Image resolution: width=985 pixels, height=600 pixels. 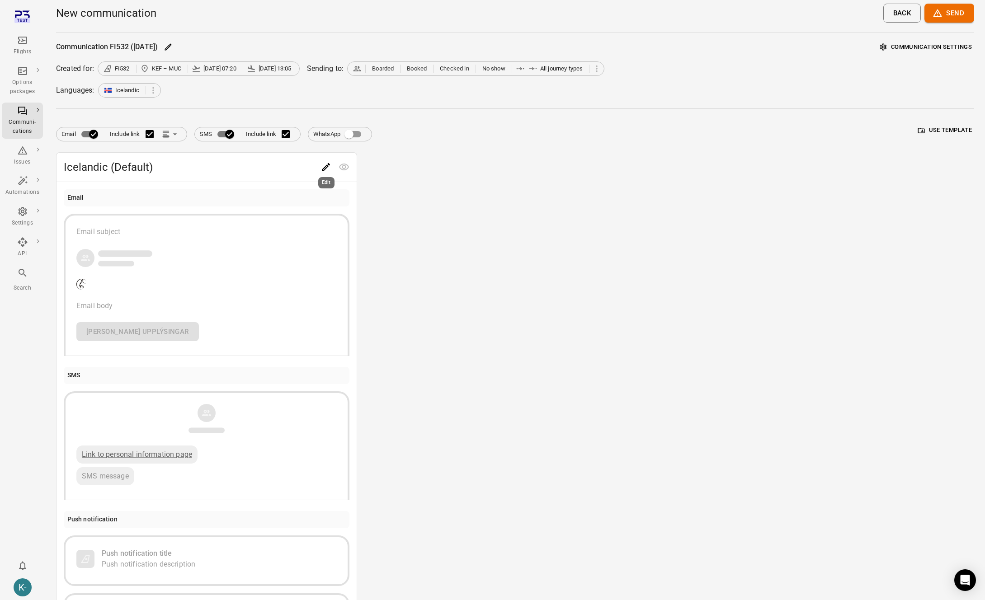 What do you see at coordinates (207, 306) in the screenshot?
I see `div: Email body` at bounding box center [207, 306].